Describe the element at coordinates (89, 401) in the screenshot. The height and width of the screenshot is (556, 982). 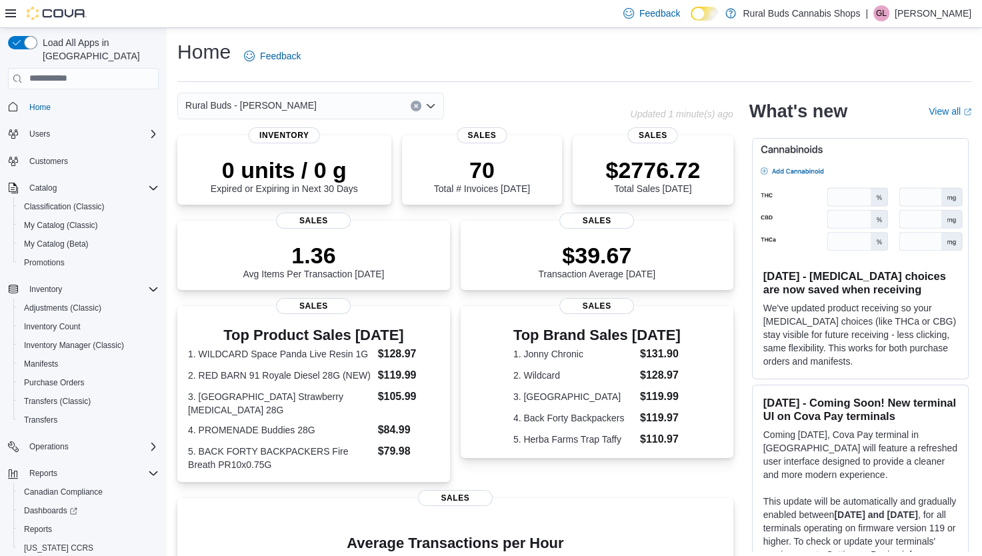
I see `button: Transfers (Classic)` at that location.